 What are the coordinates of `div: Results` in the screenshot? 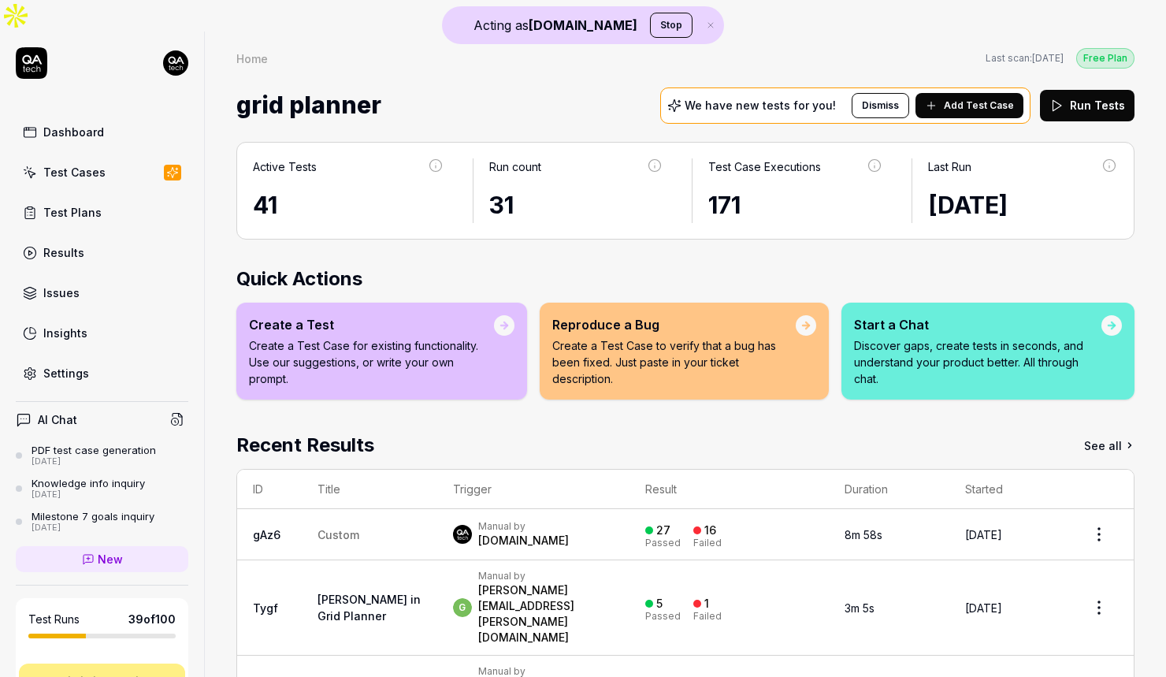 It's located at (64, 252).